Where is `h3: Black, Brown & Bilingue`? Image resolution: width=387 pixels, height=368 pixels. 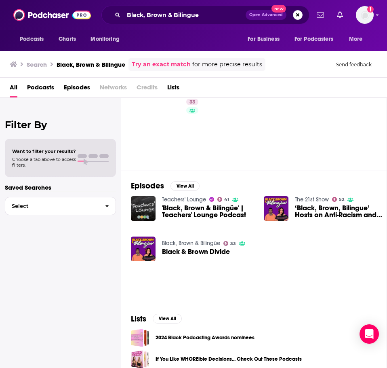
h3: Black, Brown & Bilingue is located at coordinates (91, 64).